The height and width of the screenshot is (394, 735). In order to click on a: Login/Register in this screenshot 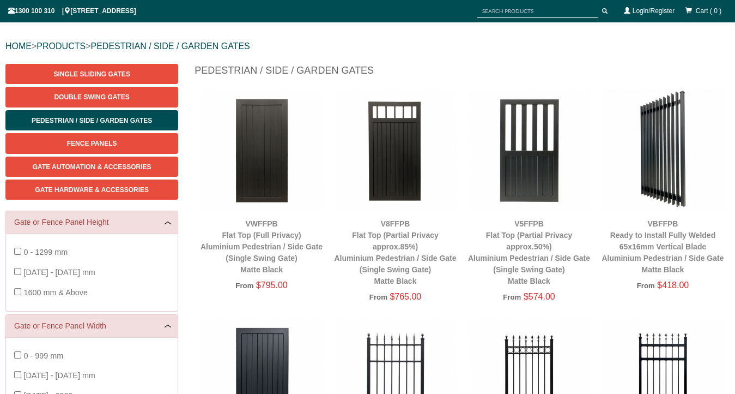, I will do `click(654, 11)`.